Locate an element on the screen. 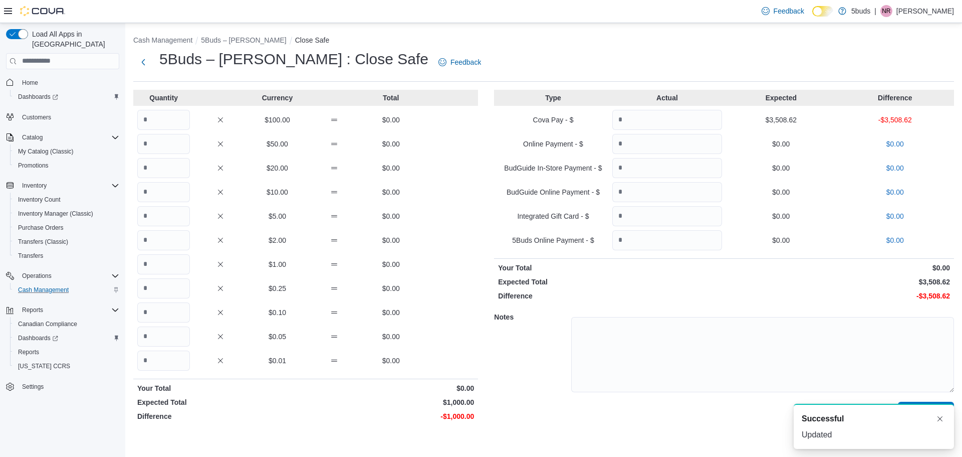 The image size is (962, 457). p: Integrated Gift Card - $ is located at coordinates (553, 216).